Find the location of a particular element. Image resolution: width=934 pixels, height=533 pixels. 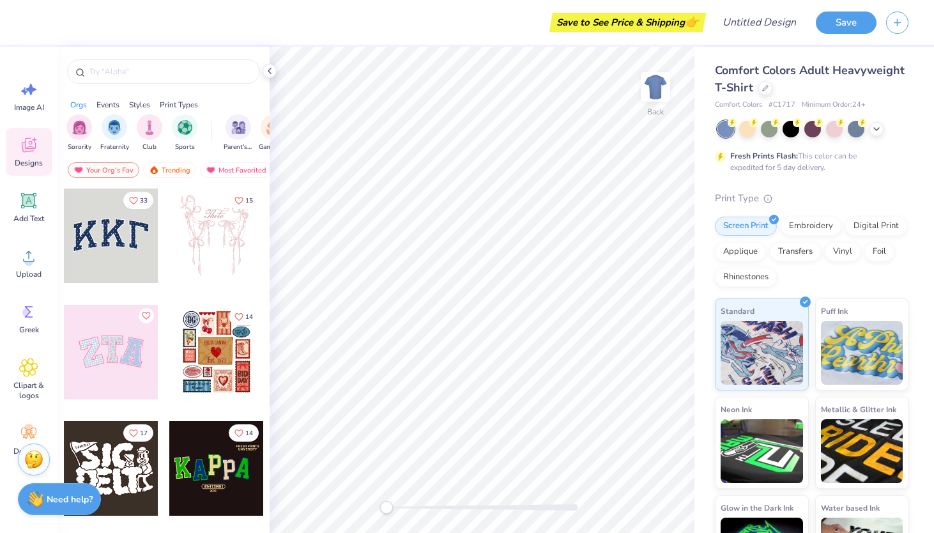

span: Minimum Order: 24 + is located at coordinates (834, 105).